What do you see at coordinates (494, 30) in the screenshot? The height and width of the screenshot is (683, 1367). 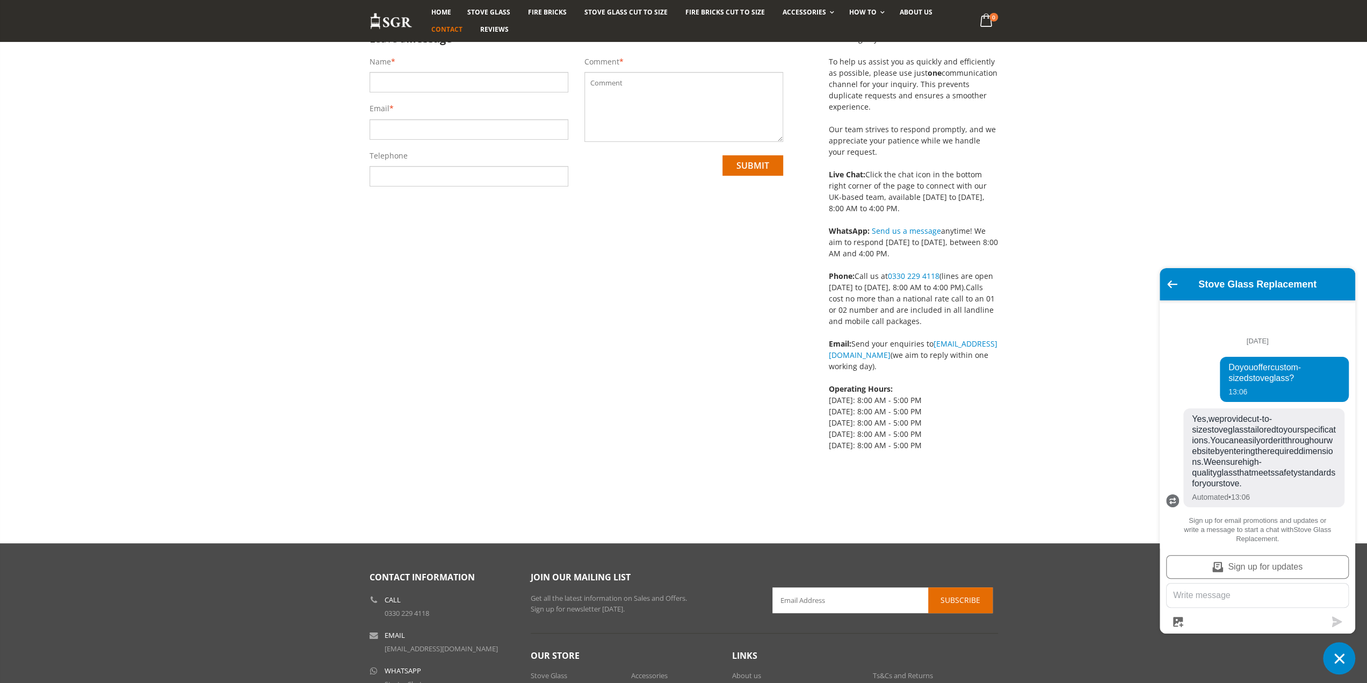 I see `a: Reviews` at bounding box center [494, 30].